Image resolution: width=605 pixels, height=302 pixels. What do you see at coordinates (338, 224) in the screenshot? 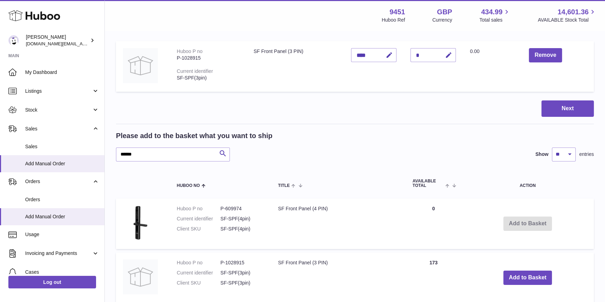
I see `td: SF Front Panel (4 PIN)` at bounding box center [338, 224].